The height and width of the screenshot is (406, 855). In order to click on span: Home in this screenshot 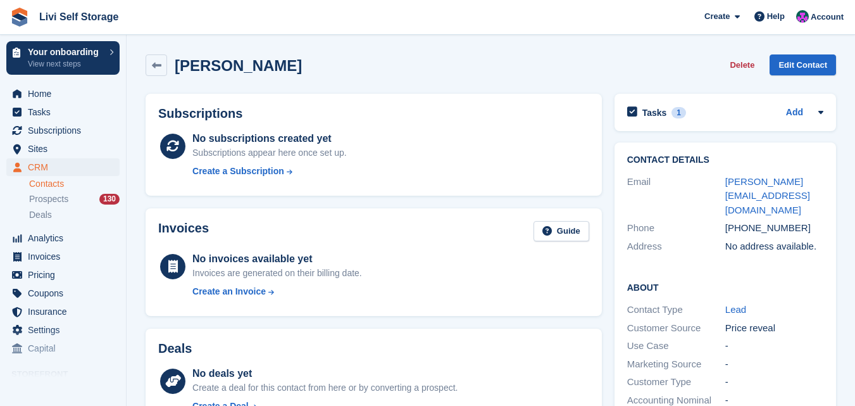, I will do `click(66, 94)`.